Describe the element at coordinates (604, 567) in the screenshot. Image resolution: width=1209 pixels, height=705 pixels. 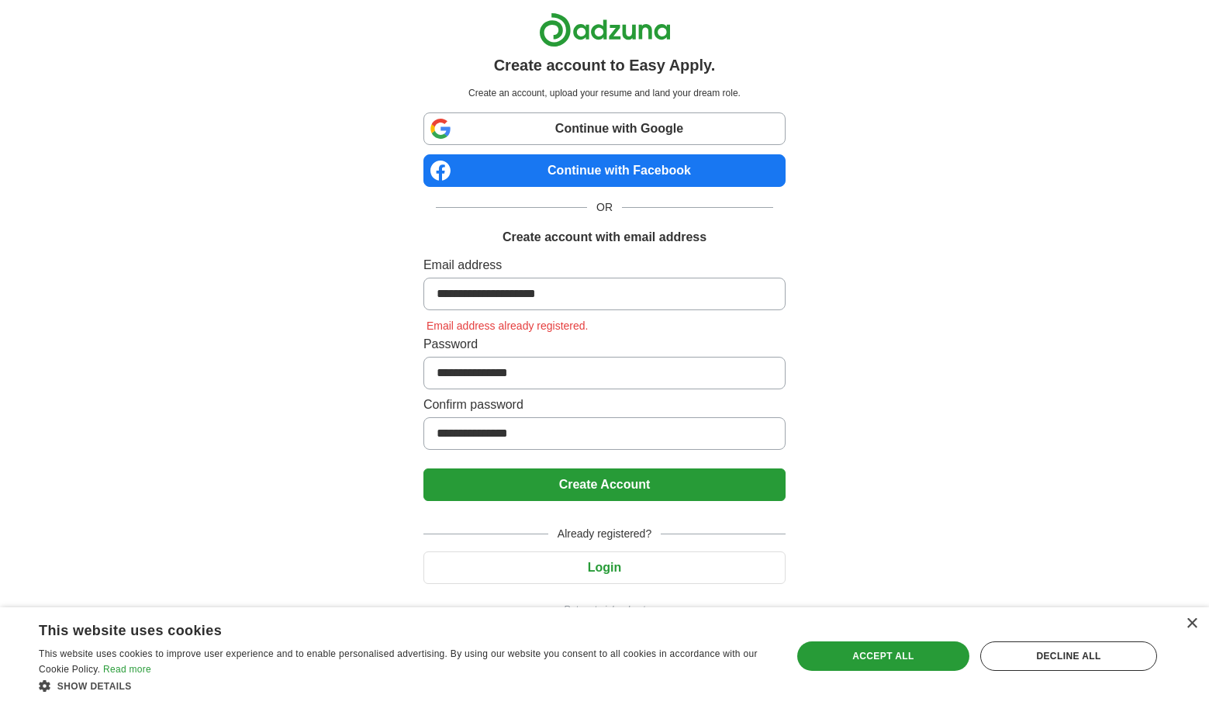
I see `a: Login` at that location.